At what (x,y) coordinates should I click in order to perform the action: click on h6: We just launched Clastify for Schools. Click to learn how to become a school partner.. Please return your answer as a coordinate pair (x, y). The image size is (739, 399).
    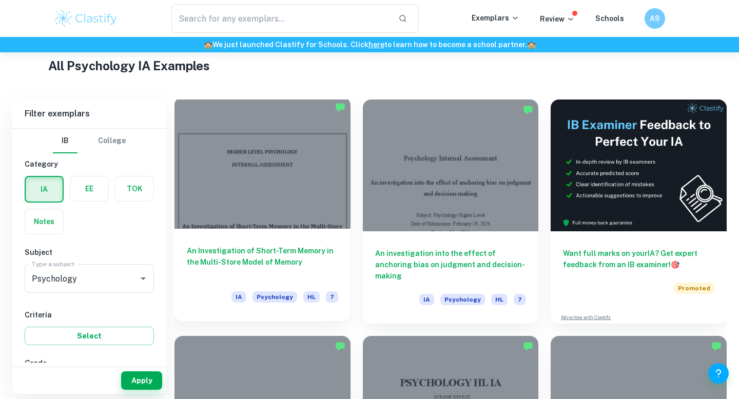
    Looking at the image, I should click on (369, 45).